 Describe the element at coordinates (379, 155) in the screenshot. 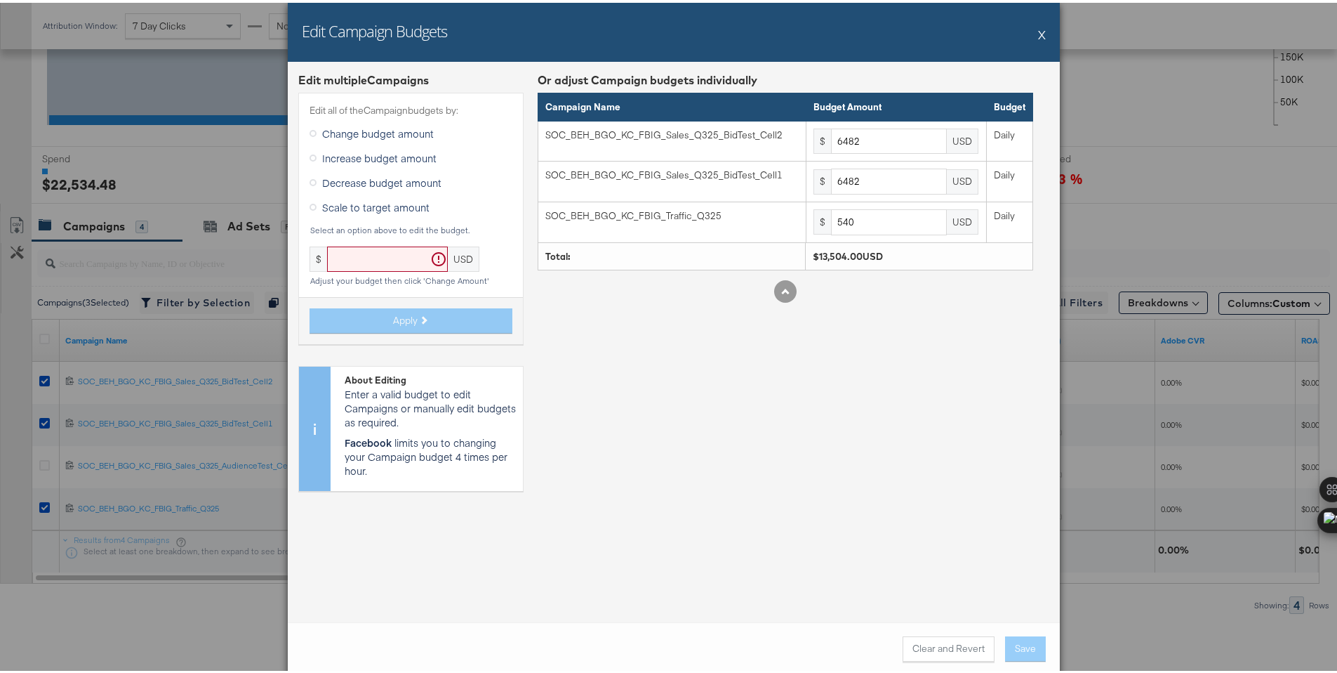

I see `span: Increase budget amount` at that location.